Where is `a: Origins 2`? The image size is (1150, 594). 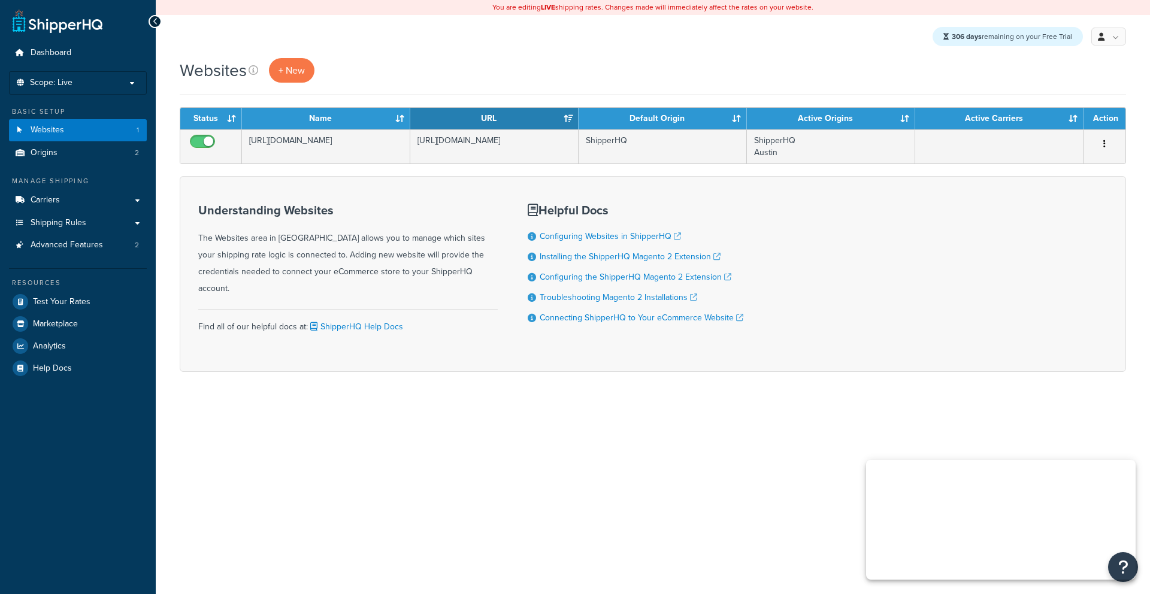 a: Origins 2 is located at coordinates (78, 153).